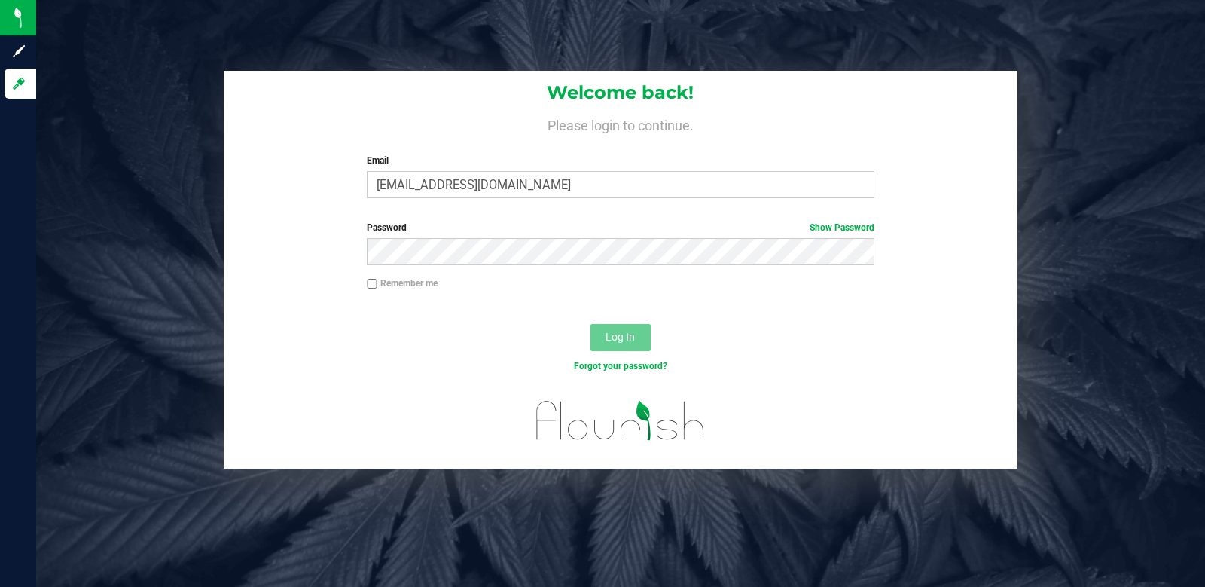  Describe the element at coordinates (620, 366) in the screenshot. I see `a: Forgot your password?` at that location.